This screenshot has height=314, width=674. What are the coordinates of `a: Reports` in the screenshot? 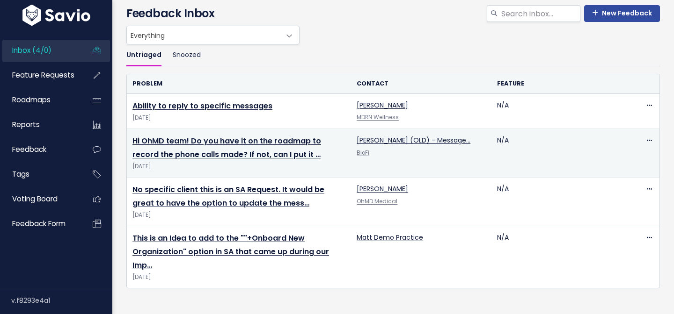 It's located at (40, 125).